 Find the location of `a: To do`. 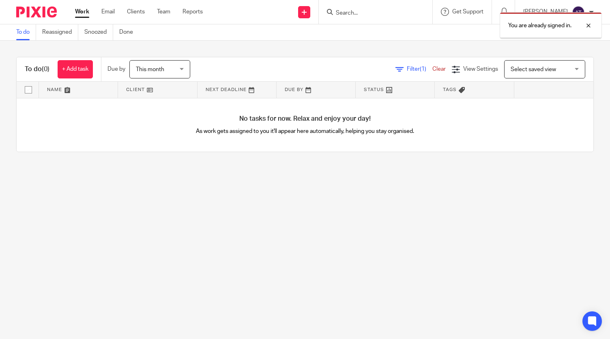

a: To do is located at coordinates (26, 32).